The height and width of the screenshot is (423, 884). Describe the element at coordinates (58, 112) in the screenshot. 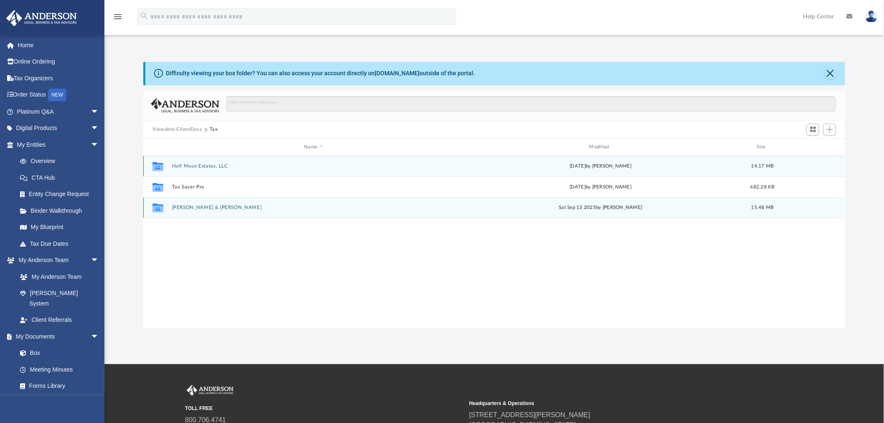

I see `a: Platinum Q&Aarrow_drop_down` at that location.